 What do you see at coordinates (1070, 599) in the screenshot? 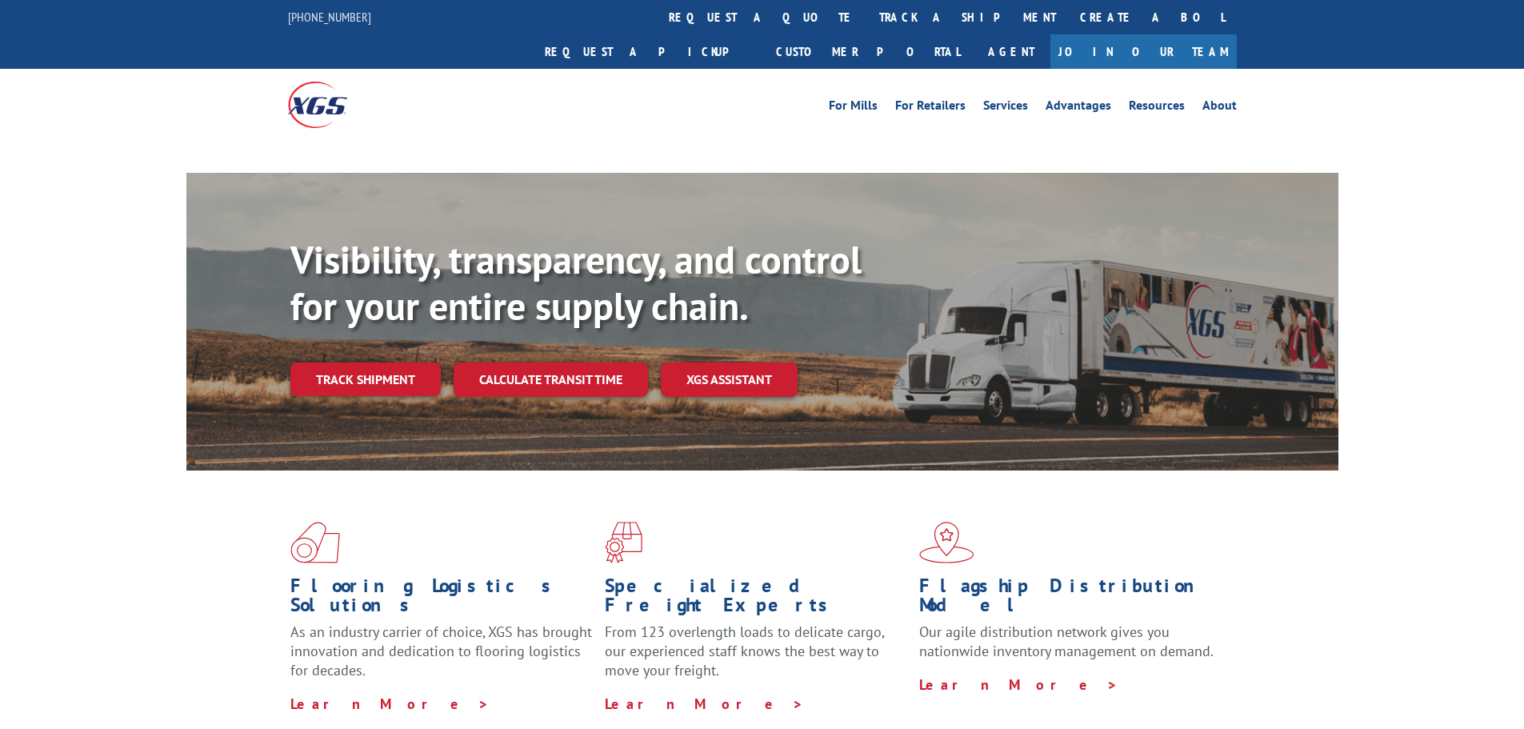
I see `h1: Flagship Distribution Model` at bounding box center [1070, 599].